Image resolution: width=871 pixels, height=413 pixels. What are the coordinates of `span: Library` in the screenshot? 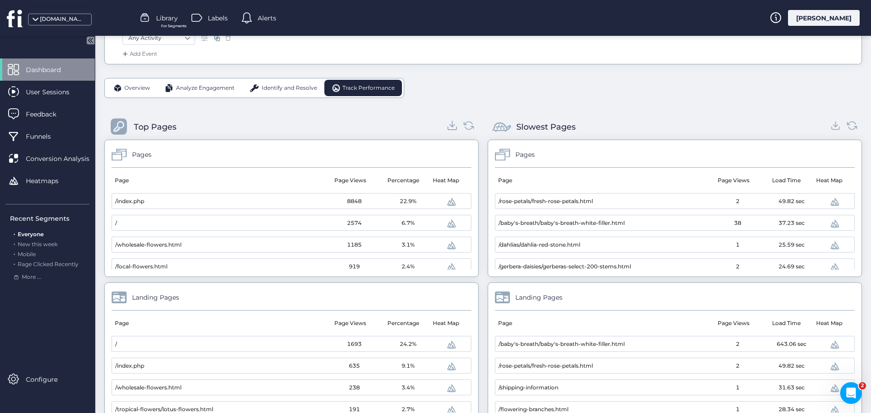 It's located at (167, 18).